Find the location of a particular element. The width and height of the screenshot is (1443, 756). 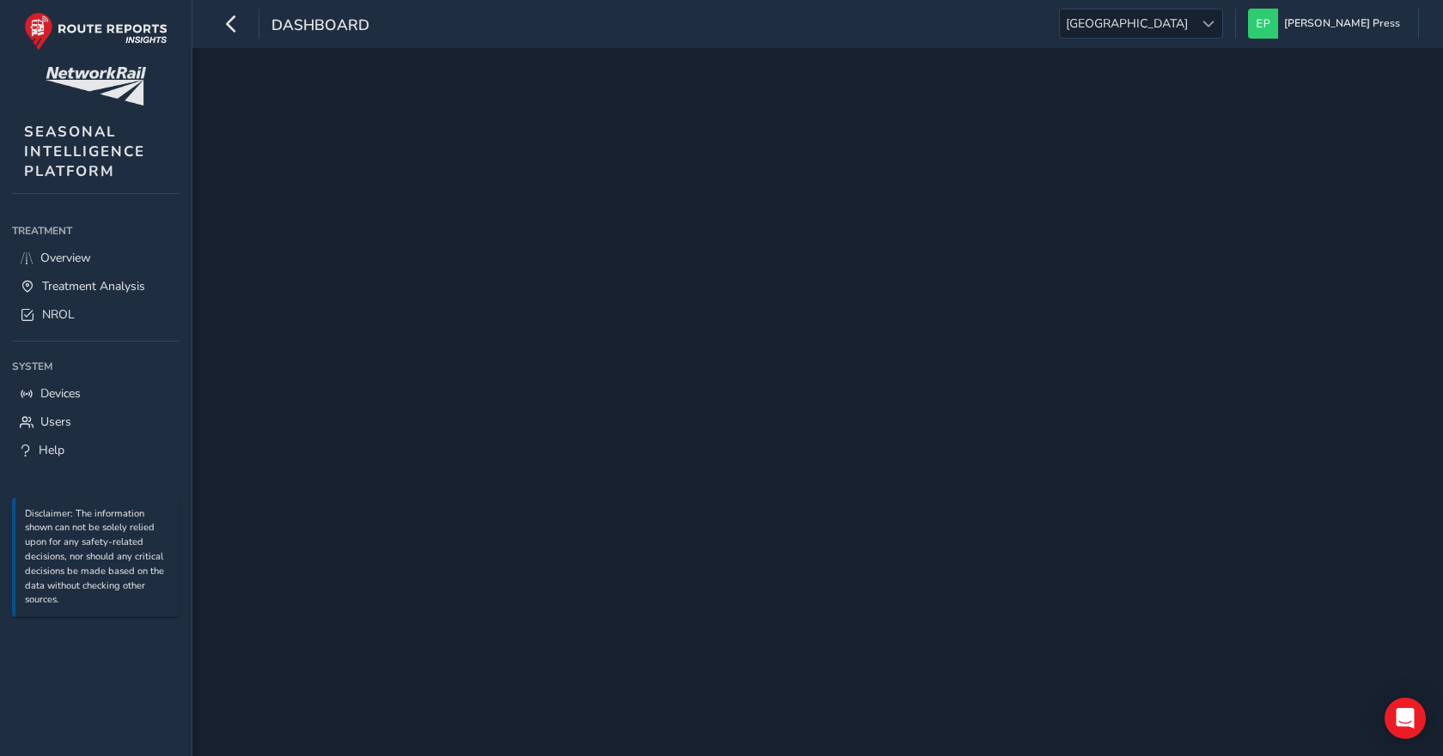

a: Treatment Analysis is located at coordinates (95, 286).